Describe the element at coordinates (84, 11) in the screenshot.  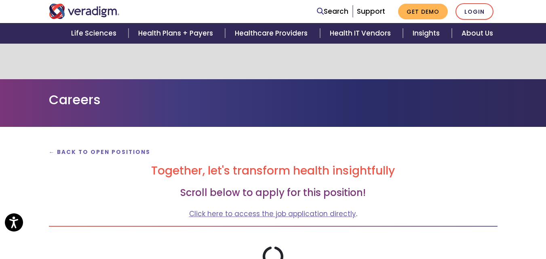
I see `img: Veradigm logo` at that location.